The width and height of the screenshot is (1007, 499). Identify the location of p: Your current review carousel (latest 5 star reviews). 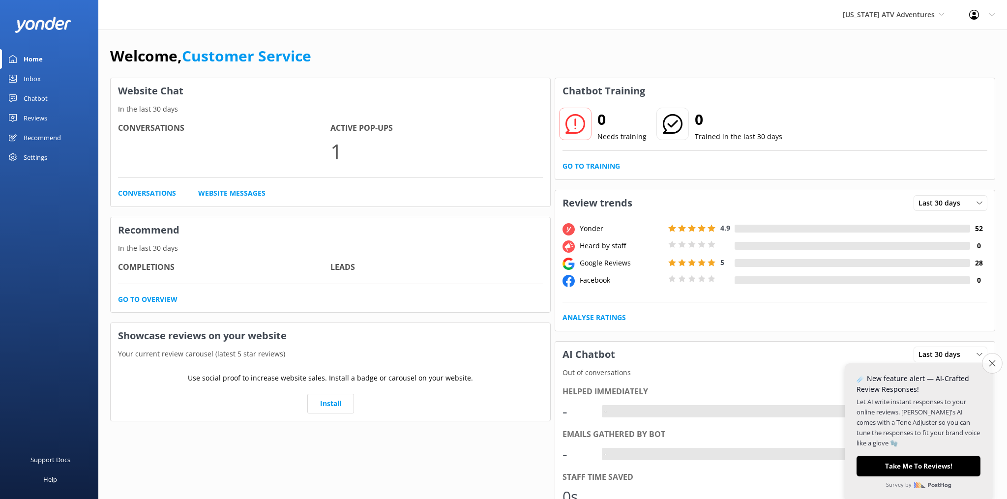
(330, 354).